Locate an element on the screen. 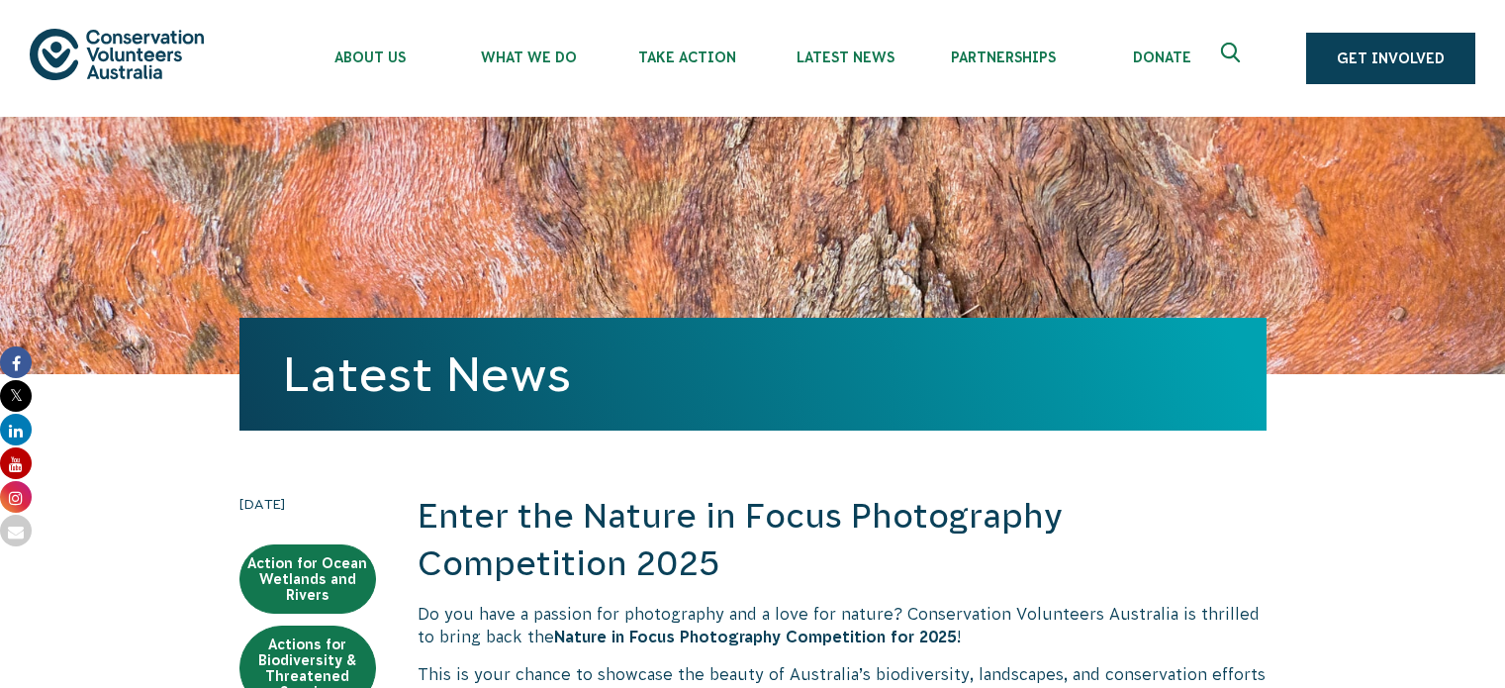  img: logo.svg is located at coordinates (117, 53).